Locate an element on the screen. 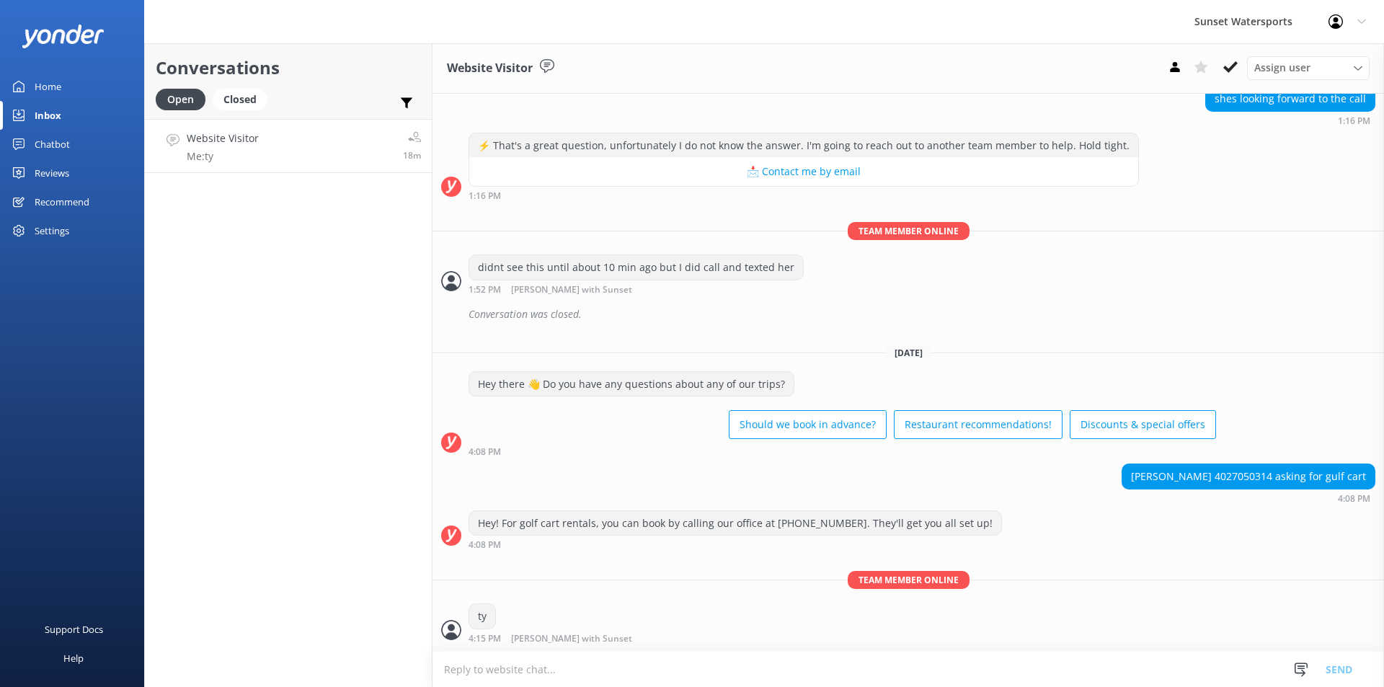 Image resolution: width=1384 pixels, height=687 pixels. a: Website VisitorMe:ty18m is located at coordinates (288, 146).